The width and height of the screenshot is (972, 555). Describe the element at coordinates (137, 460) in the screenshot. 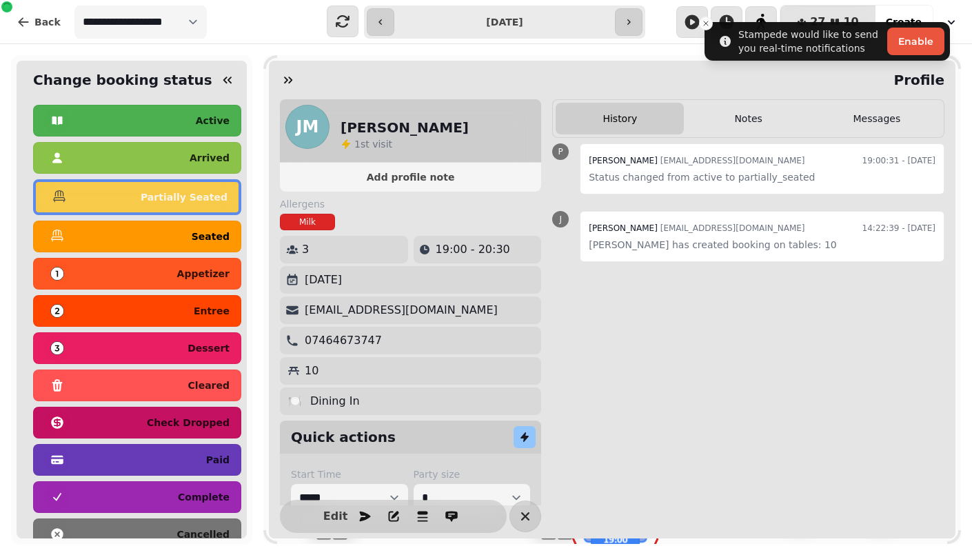

I see `button: paid` at that location.